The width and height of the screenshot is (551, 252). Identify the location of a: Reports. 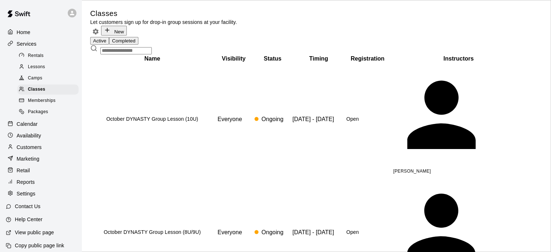
(41, 182).